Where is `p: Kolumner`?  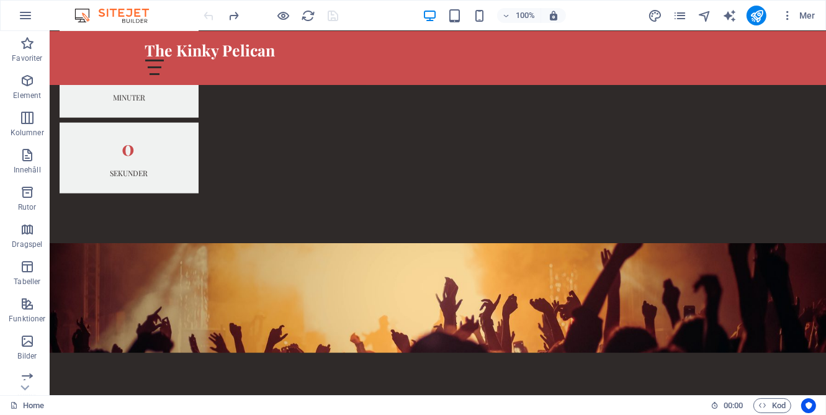 p: Kolumner is located at coordinates (27, 133).